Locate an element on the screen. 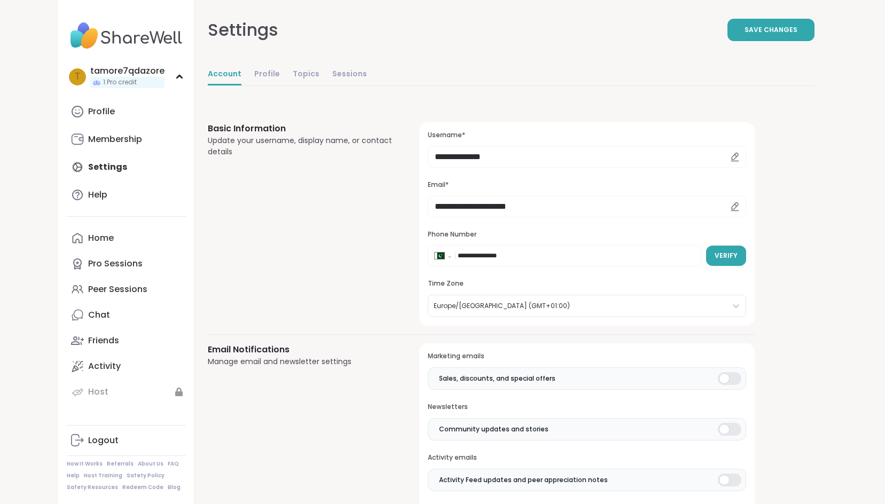  a: Referrals is located at coordinates (120, 464).